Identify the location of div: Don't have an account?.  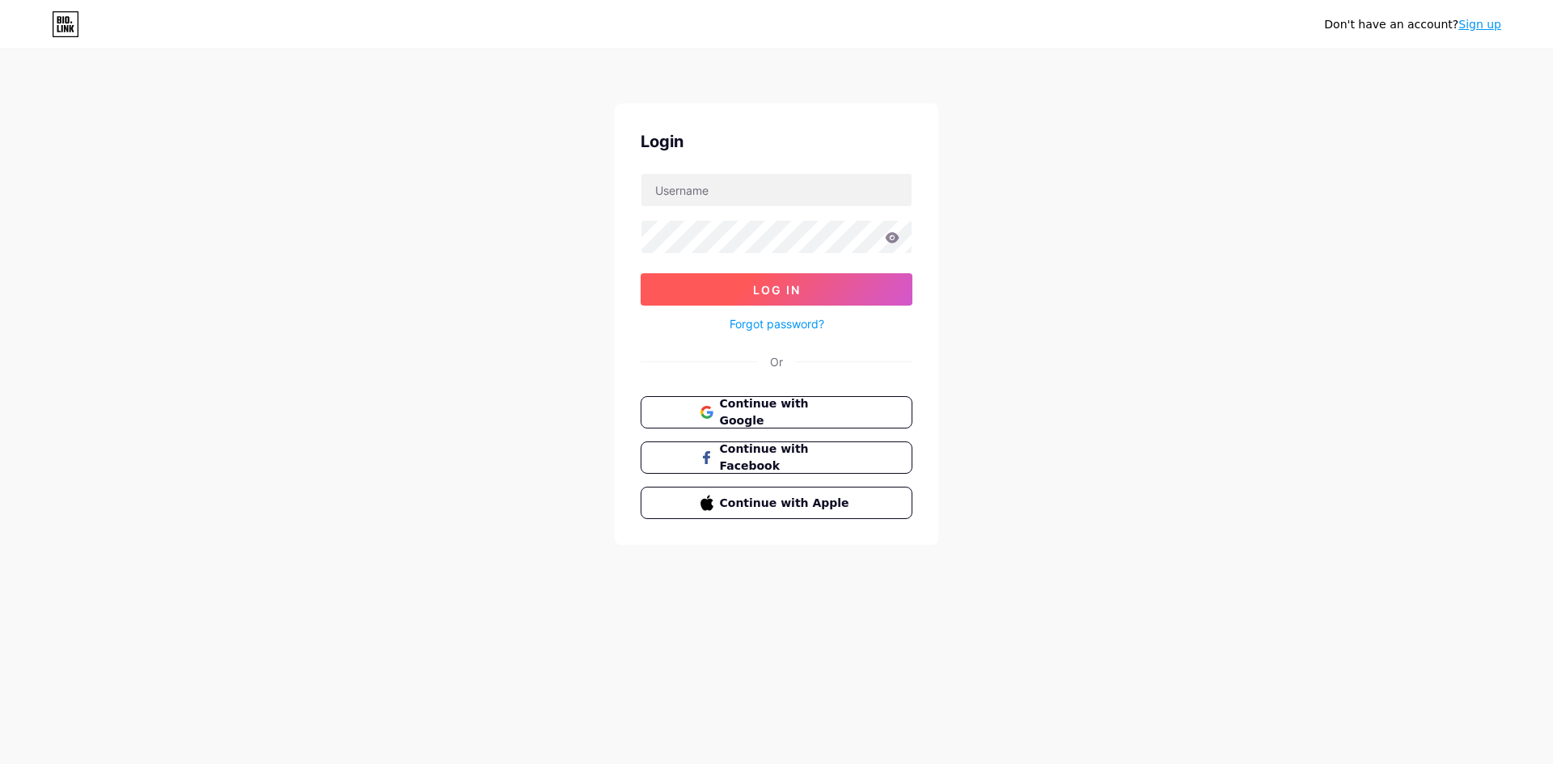
(1412, 24).